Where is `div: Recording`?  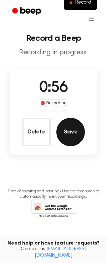 div: Recording is located at coordinates (53, 103).